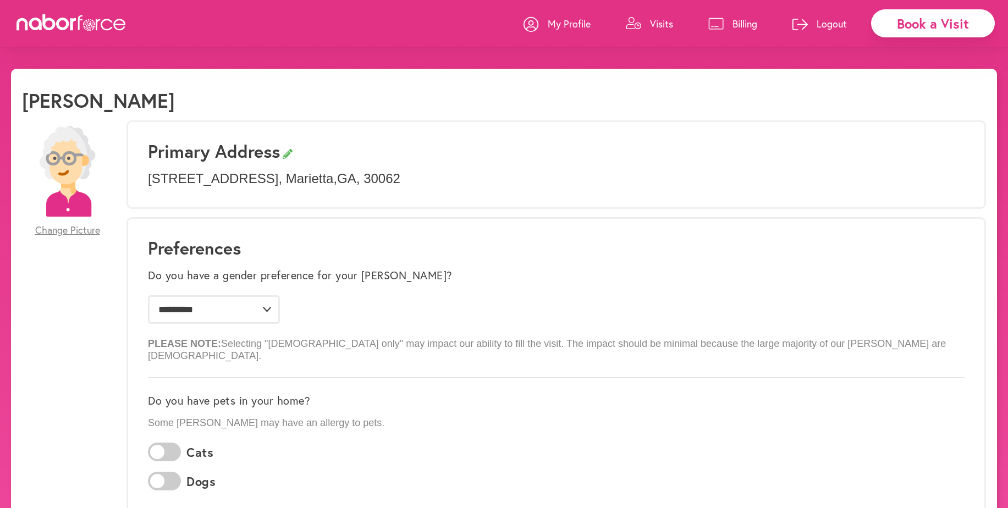  What do you see at coordinates (744, 24) in the screenshot?
I see `p: Billing` at bounding box center [744, 24].